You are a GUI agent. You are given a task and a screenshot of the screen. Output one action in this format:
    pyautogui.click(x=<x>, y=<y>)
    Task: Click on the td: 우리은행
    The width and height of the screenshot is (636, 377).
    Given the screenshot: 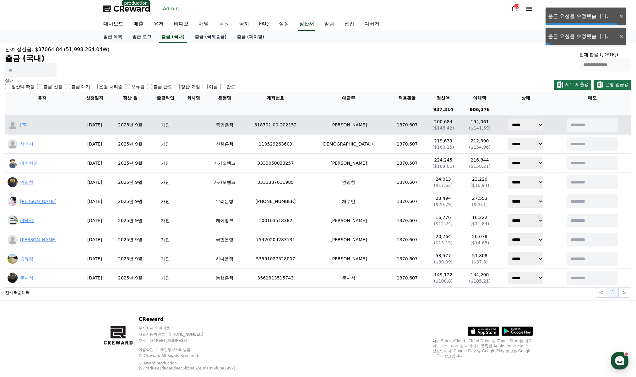 What is the action you would take?
    pyautogui.click(x=225, y=202)
    